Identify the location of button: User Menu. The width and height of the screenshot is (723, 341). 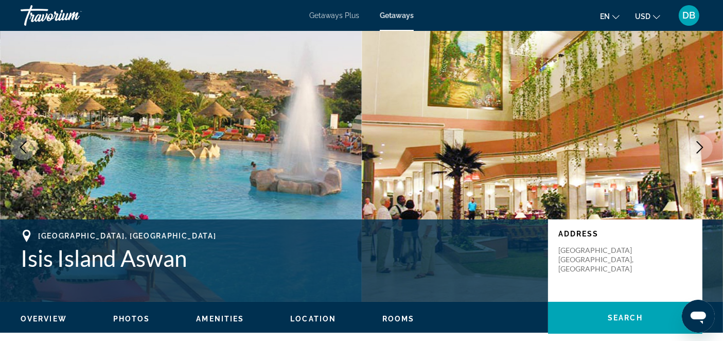
(689, 15).